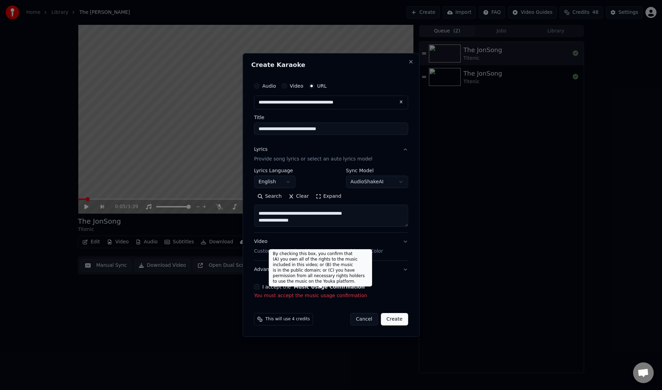  What do you see at coordinates (319, 251) in the screenshot?
I see `p: Customize Karaoke Video: Use Image, Video, or Color` at bounding box center [319, 251].